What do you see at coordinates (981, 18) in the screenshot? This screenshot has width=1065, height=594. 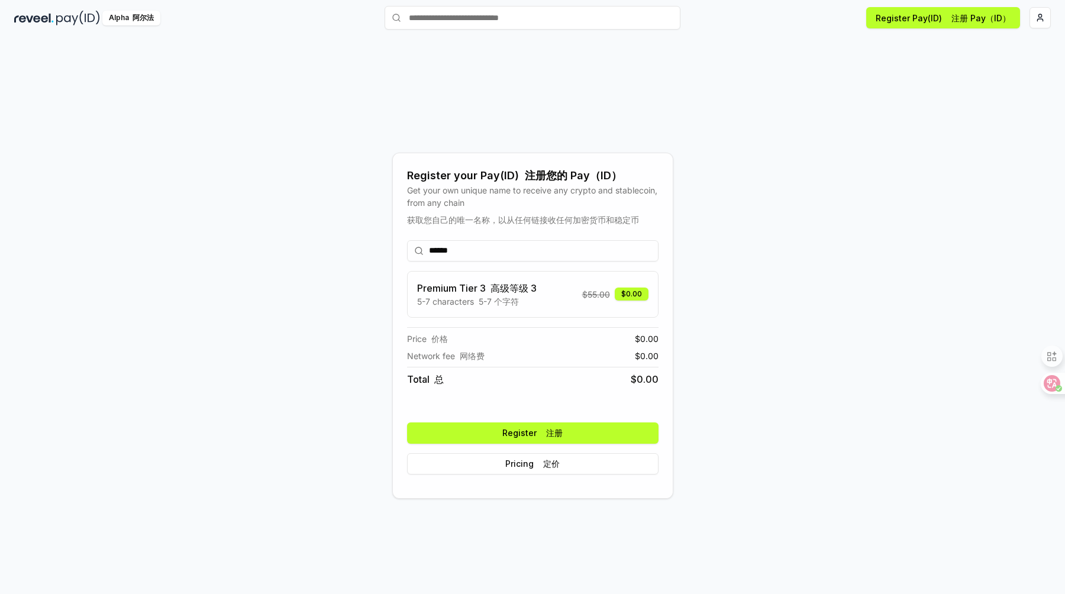 I see `font: 注册 Pay（ID）` at bounding box center [981, 18].